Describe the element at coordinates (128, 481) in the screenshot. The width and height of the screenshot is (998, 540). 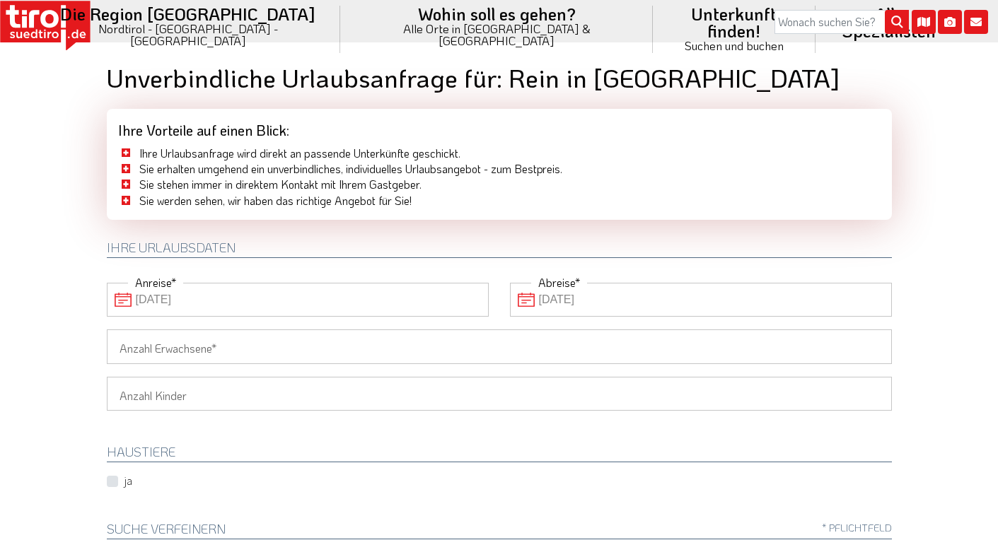
I see `label: ja` at that location.